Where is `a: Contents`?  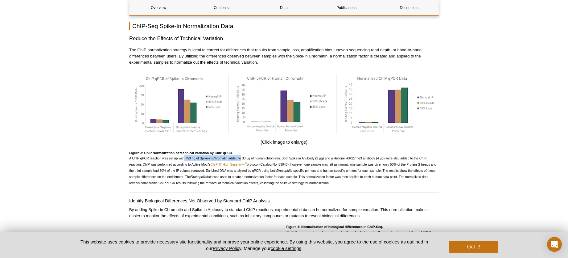 a: Contents is located at coordinates (221, 8).